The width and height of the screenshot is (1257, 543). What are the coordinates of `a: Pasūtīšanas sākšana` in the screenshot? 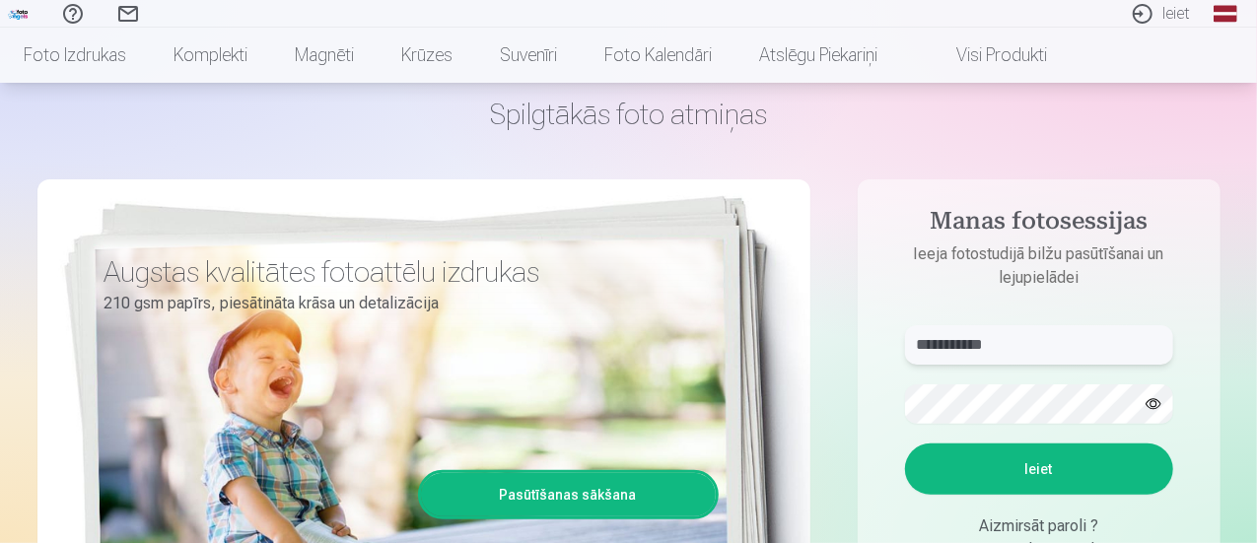 It's located at (568, 495).